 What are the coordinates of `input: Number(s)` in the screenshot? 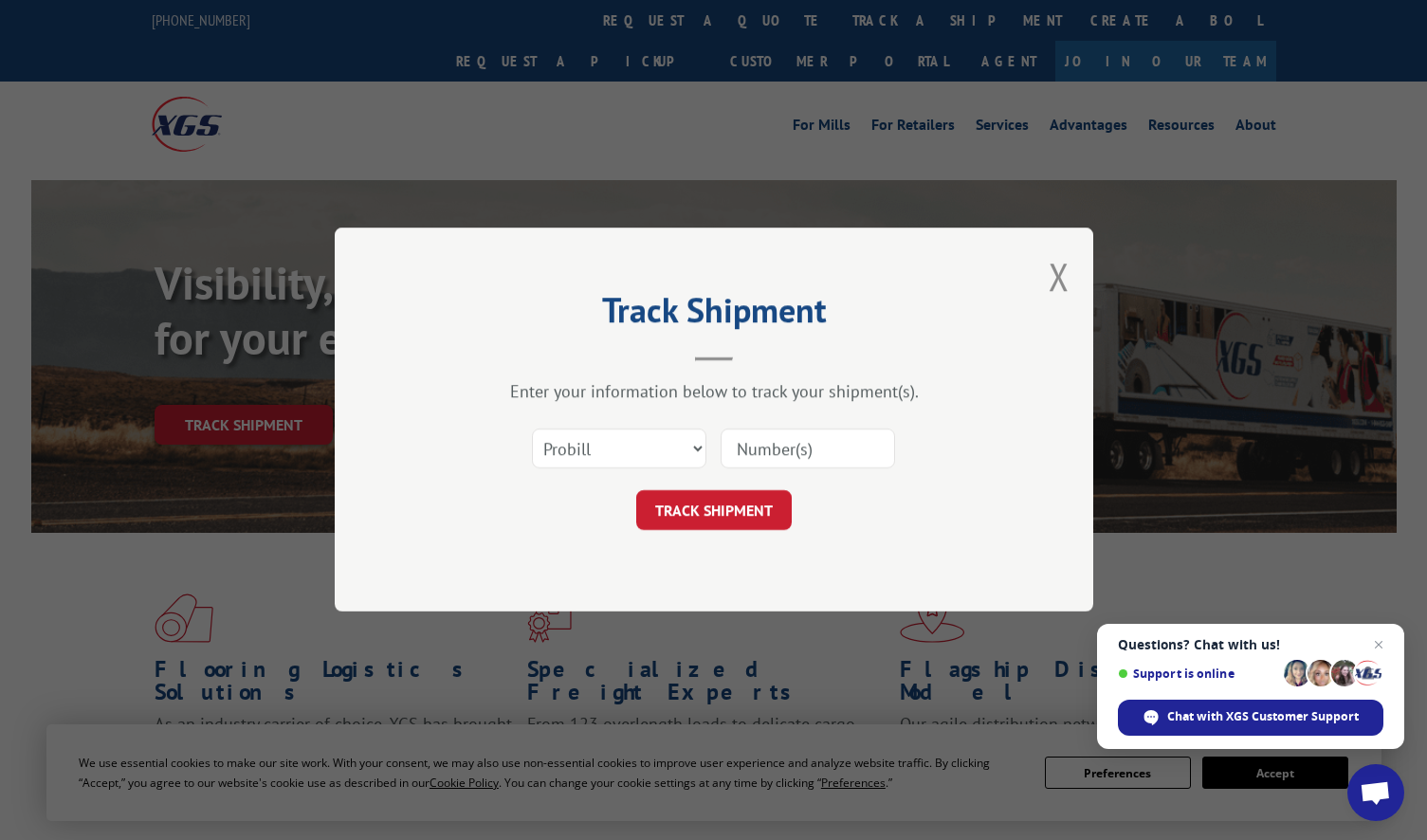 It's located at (808, 449).